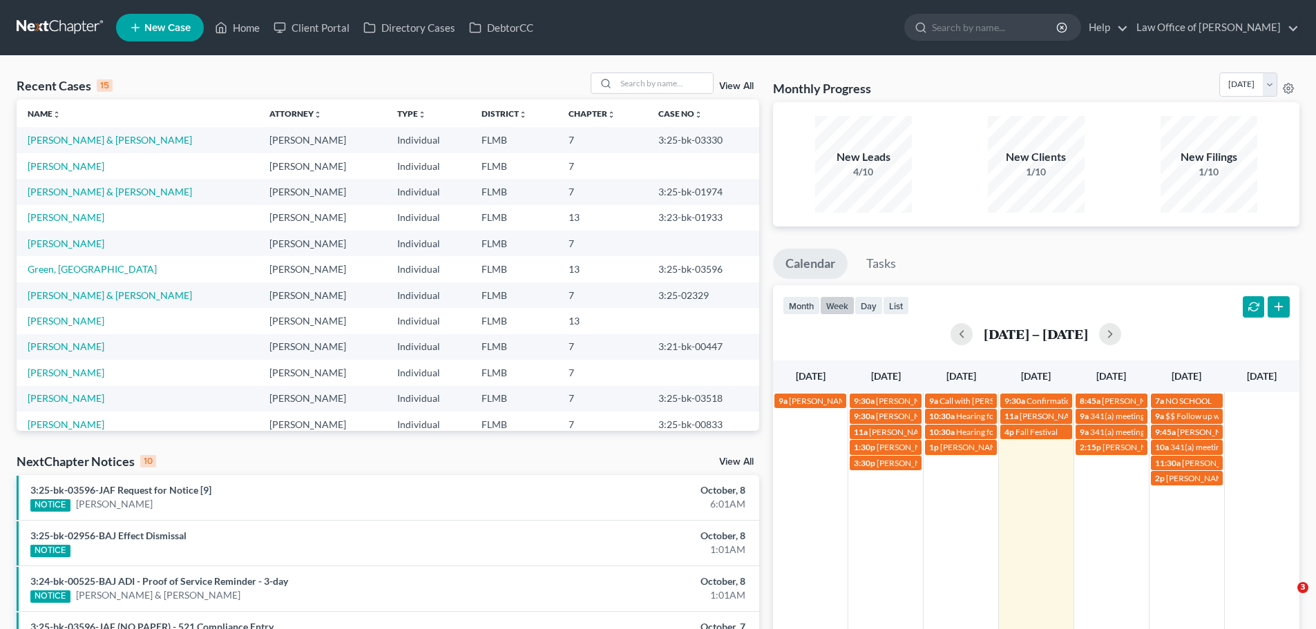  I want to click on h3: Monthly Progress, so click(822, 88).